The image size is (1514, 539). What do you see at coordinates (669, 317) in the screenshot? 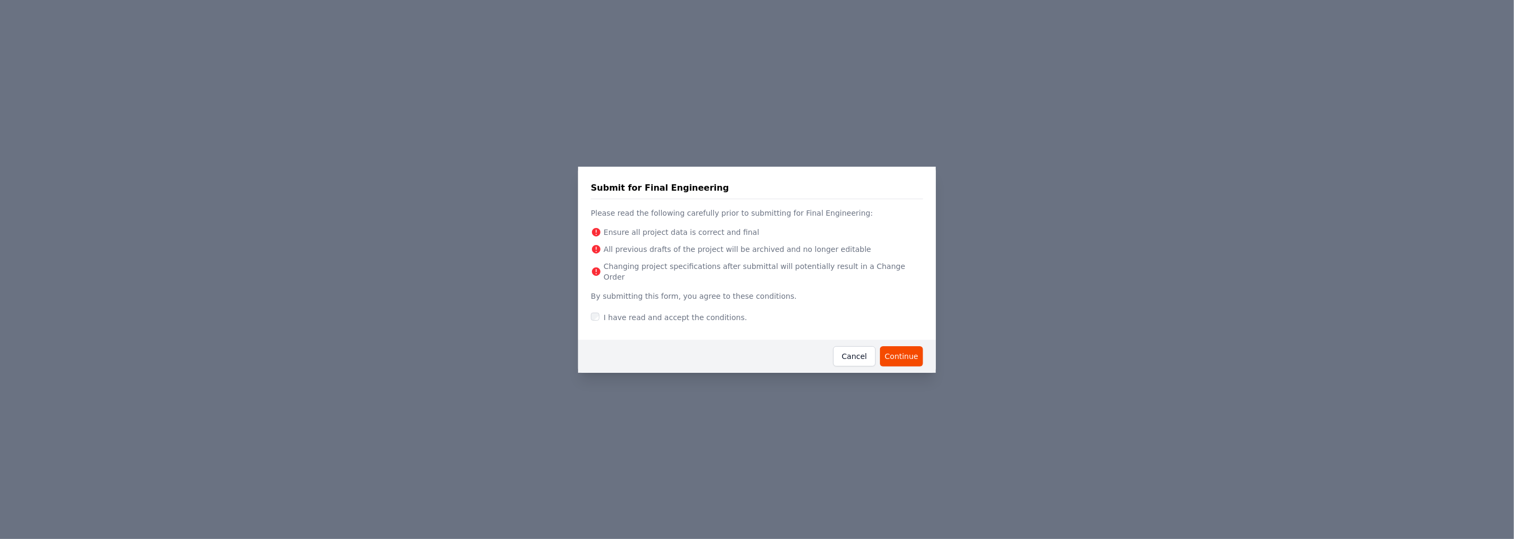
I see `label: I have read and accept the conditions.` at bounding box center [669, 317].